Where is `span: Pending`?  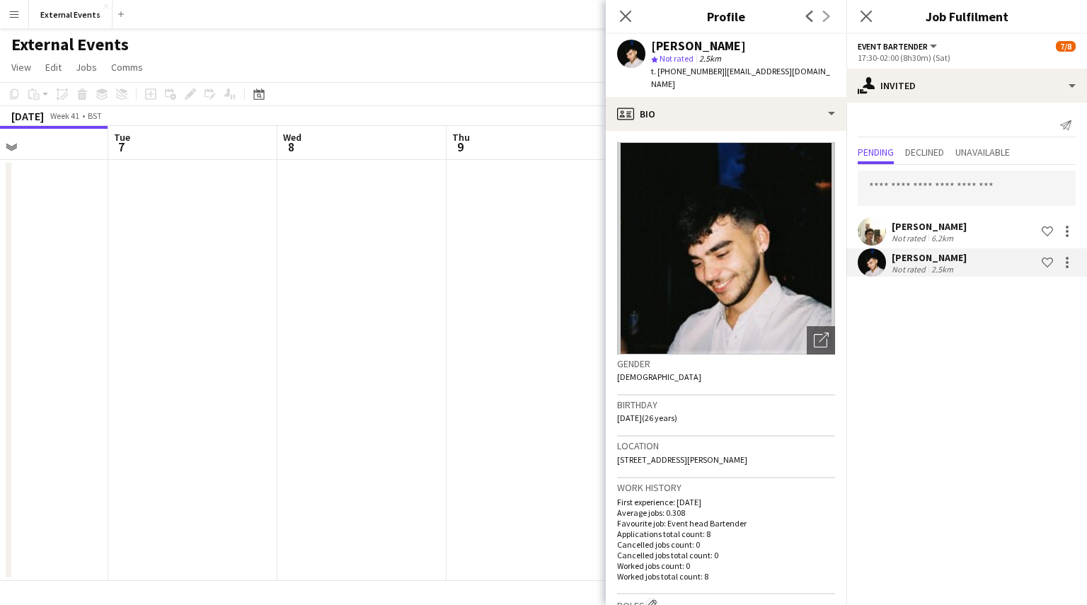 span: Pending is located at coordinates (875, 152).